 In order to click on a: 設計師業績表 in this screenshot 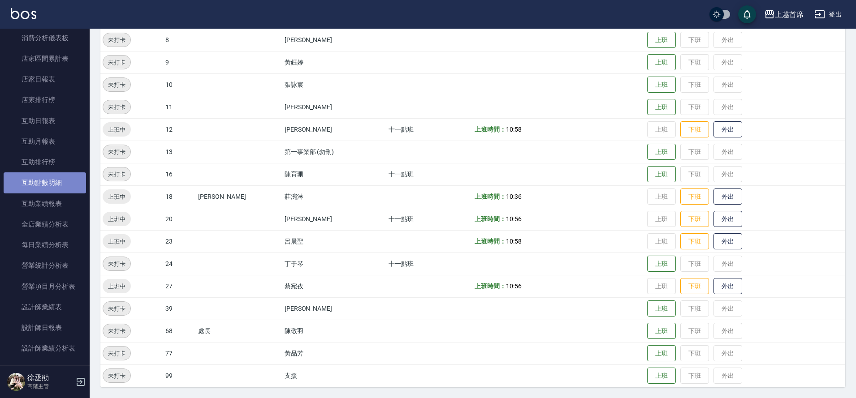, I will do `click(45, 307)`.